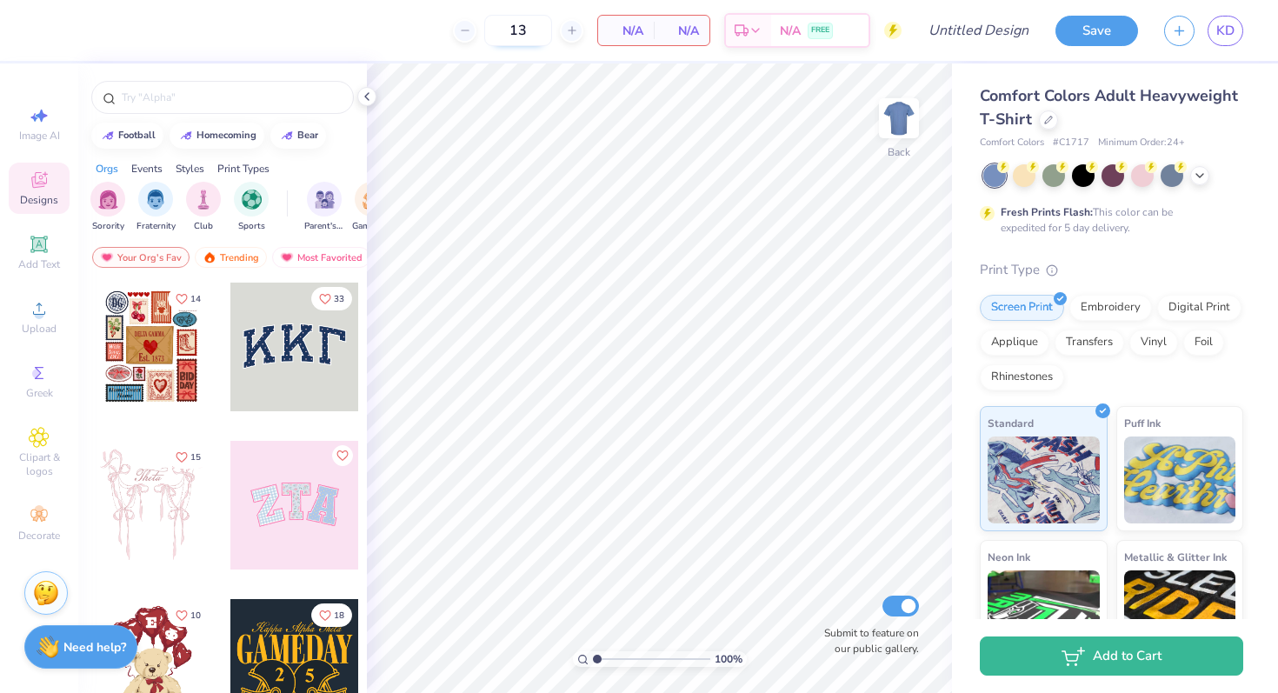 The image size is (1278, 693). What do you see at coordinates (231, 97) in the screenshot?
I see `input: Try "Alpha"` at bounding box center [231, 97].